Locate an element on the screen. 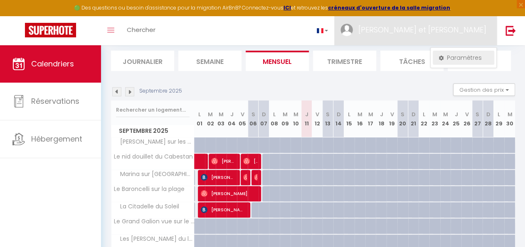 The height and width of the screenshot is (247, 525). th: 20 is located at coordinates (403, 119).